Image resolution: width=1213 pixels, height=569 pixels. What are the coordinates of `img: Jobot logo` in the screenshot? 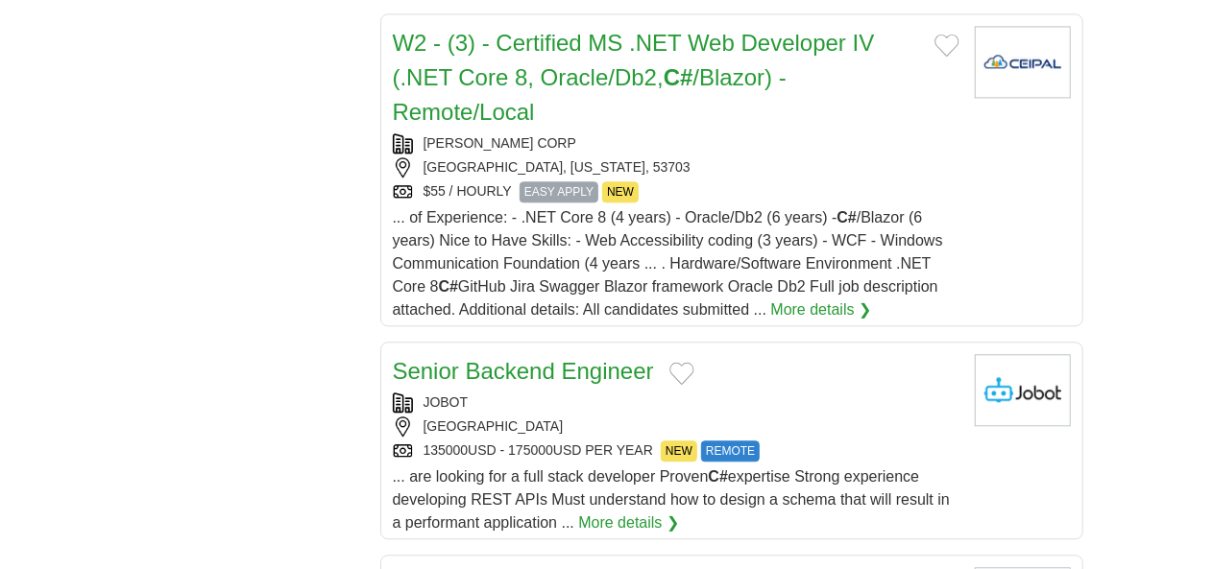 It's located at (1023, 390).